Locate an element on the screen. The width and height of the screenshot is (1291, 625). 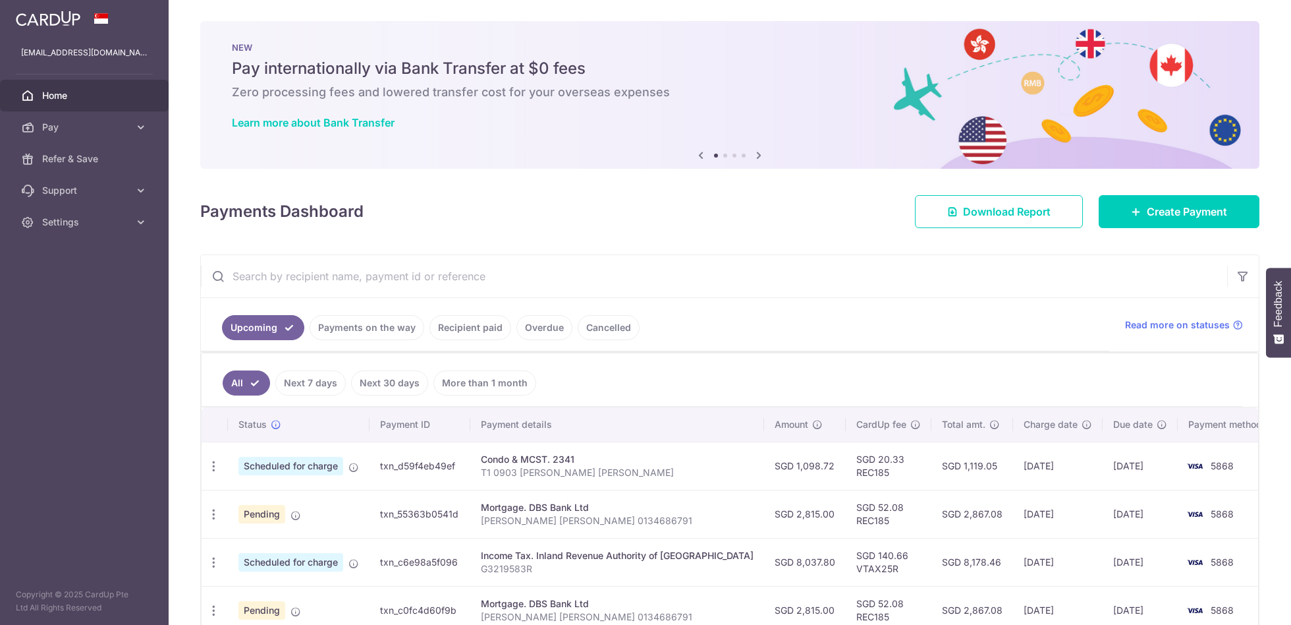
td: txn_55363b0541d is located at coordinates (420, 513).